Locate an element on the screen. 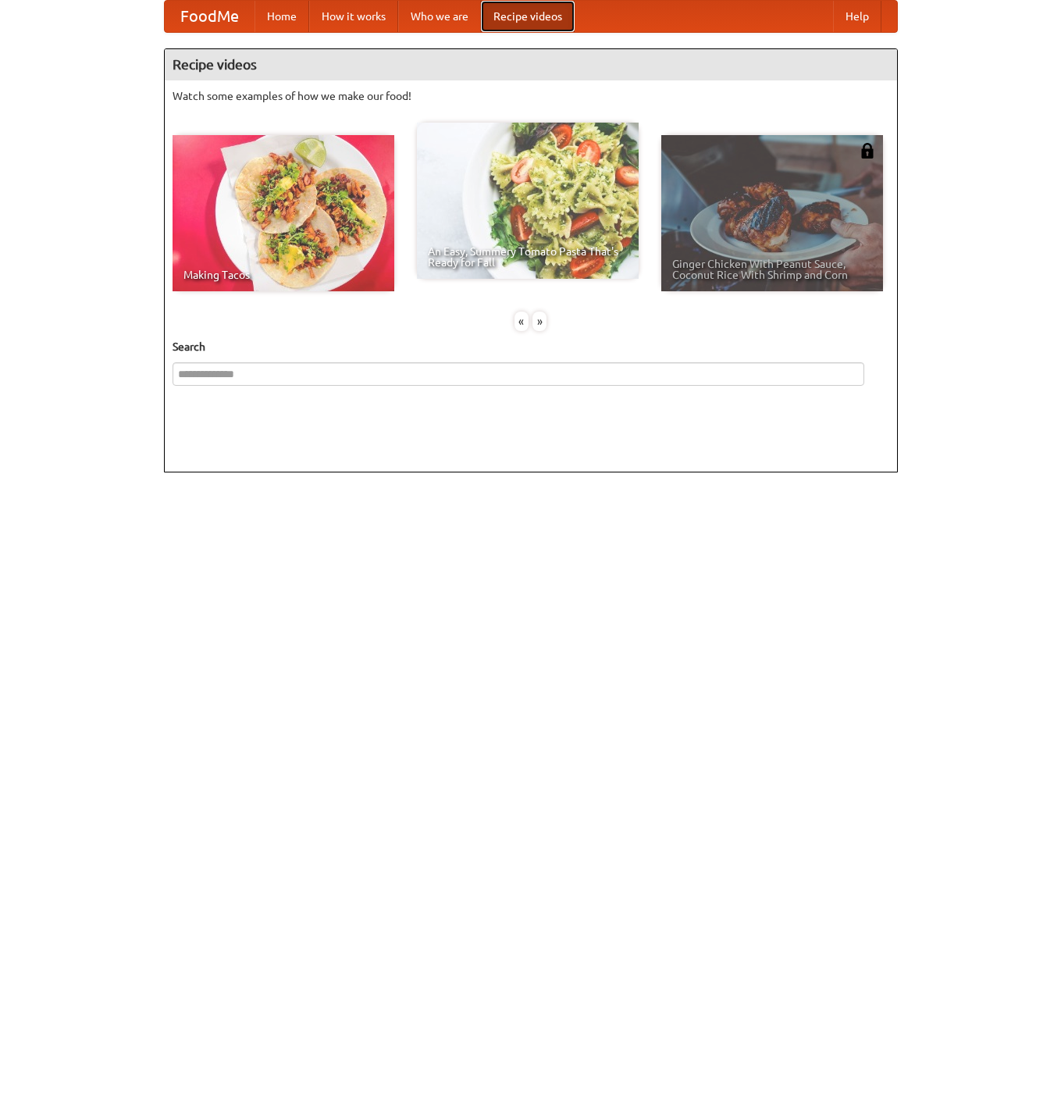  a: How it works is located at coordinates (354, 16).